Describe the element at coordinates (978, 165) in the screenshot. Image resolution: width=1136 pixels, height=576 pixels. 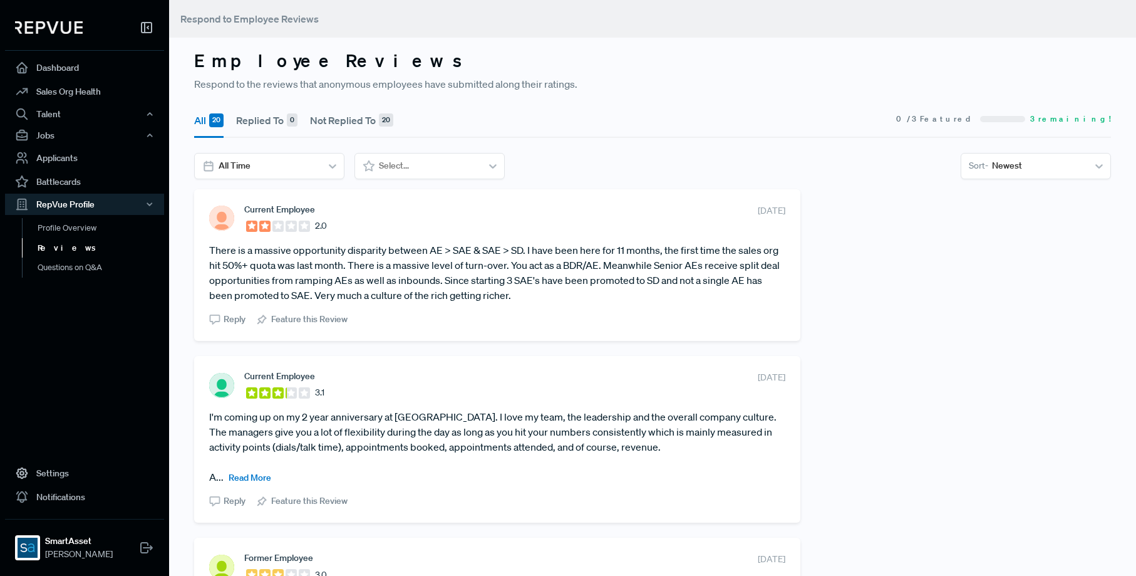
I see `span: Sort -` at that location.